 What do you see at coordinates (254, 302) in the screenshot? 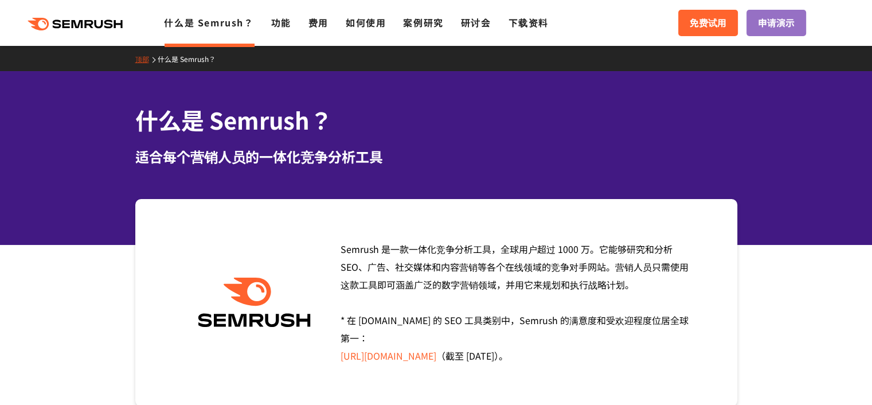
I see `img: Semrush` at bounding box center [254, 302].